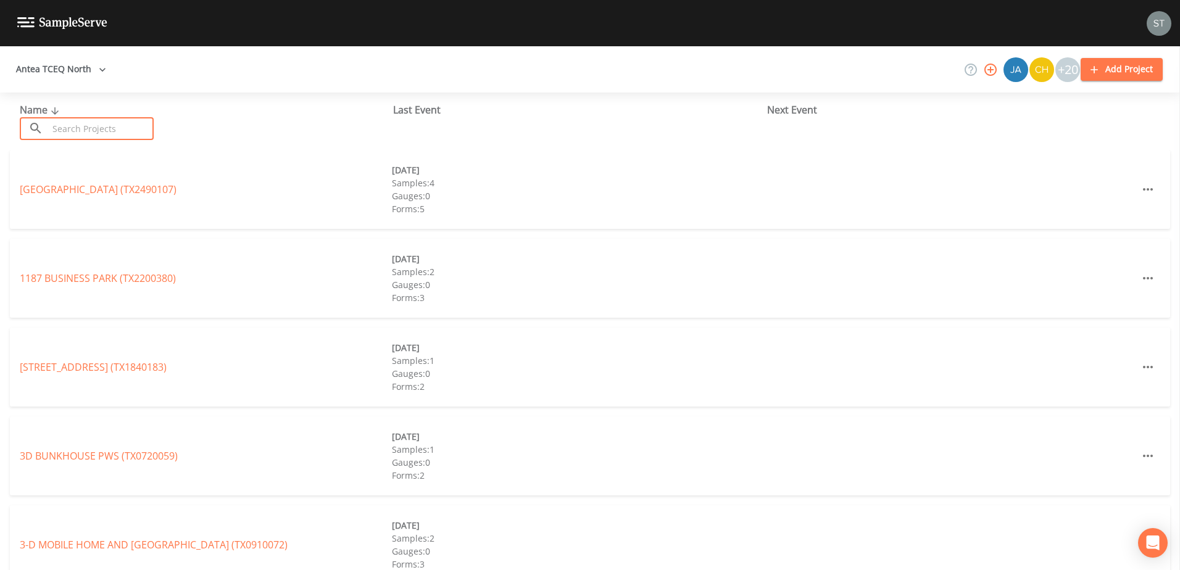 Image resolution: width=1180 pixels, height=570 pixels. I want to click on button: Antea TCEQ North, so click(61, 69).